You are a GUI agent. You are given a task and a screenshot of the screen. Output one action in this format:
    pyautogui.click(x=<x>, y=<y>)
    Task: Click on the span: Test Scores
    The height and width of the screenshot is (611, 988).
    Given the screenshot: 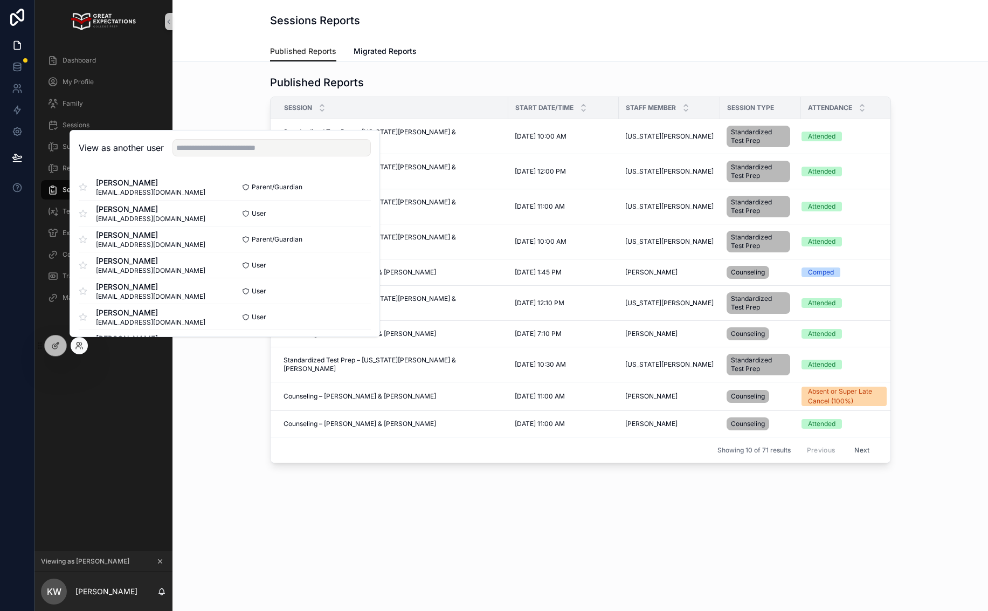 What is the action you would take?
    pyautogui.click(x=80, y=211)
    